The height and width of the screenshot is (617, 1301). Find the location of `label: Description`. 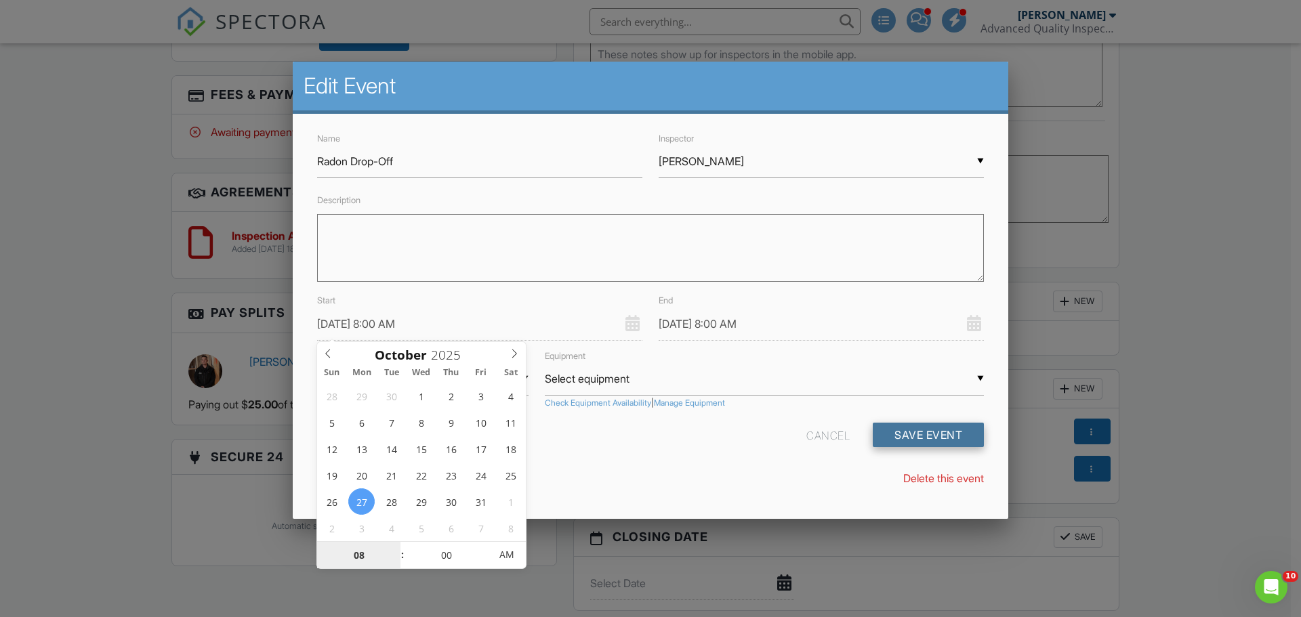

label: Description is located at coordinates (339, 200).